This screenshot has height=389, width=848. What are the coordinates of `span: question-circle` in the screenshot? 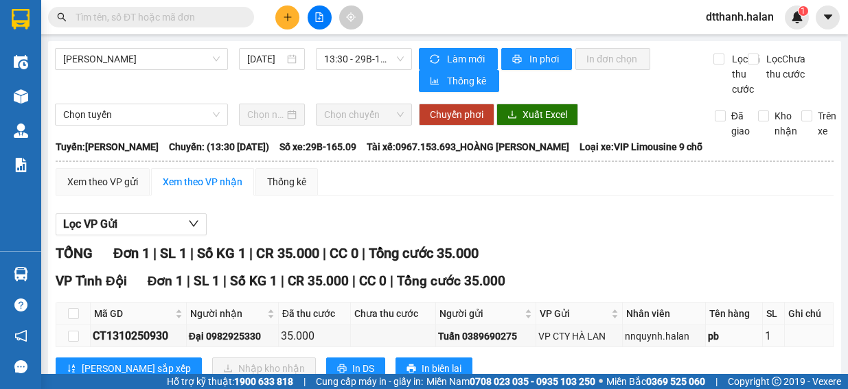 It's located at (21, 305).